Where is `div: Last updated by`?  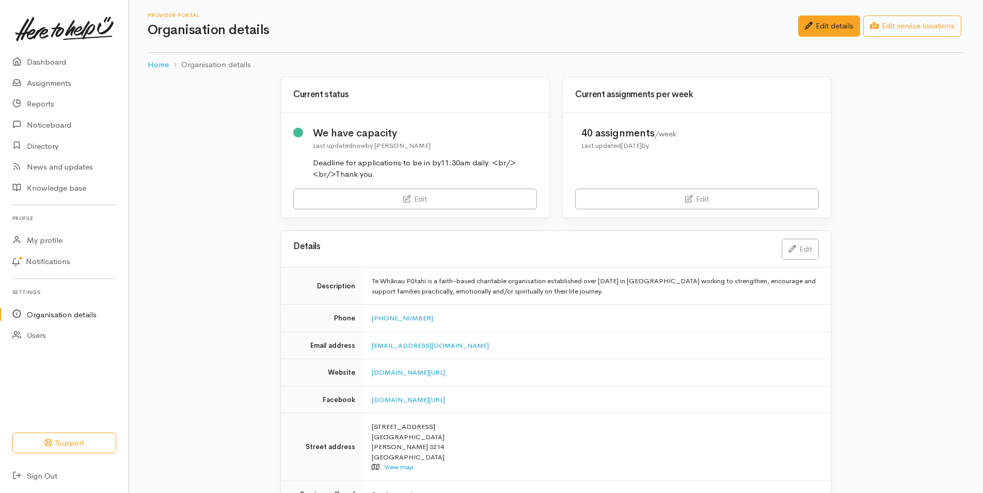
div: Last updated by is located at coordinates (629, 146).